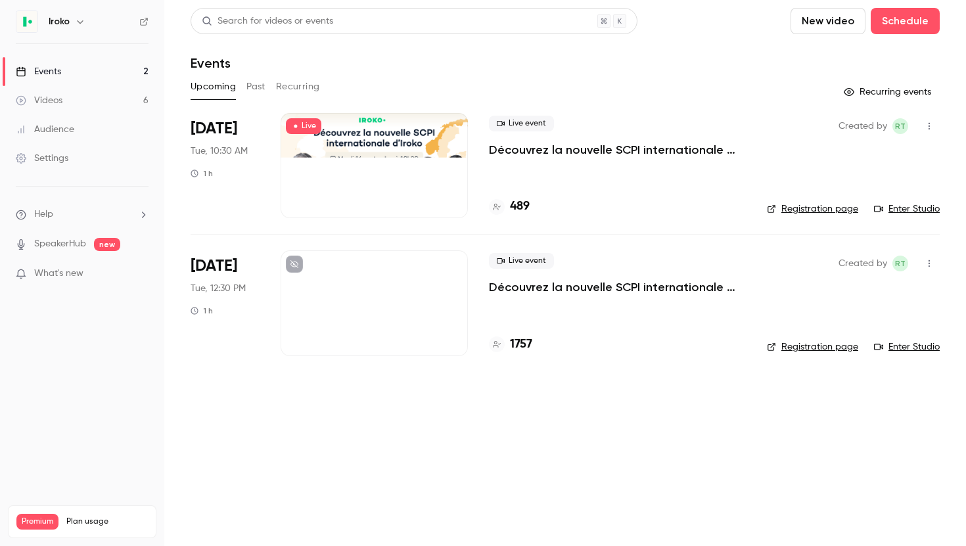 Image resolution: width=966 pixels, height=546 pixels. I want to click on span: Tue, 10:30 AM, so click(219, 151).